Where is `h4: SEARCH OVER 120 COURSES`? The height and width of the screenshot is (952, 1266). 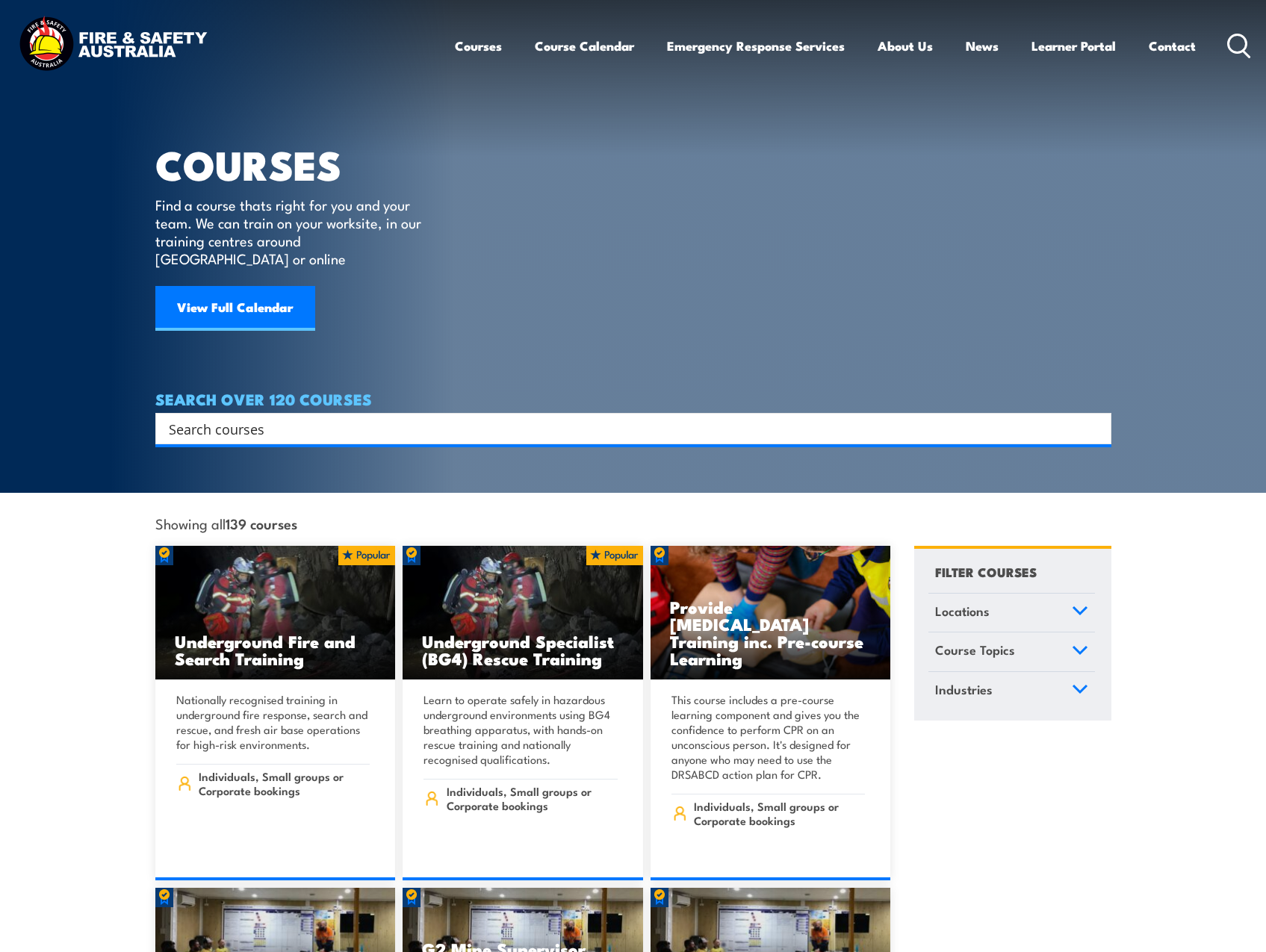 h4: SEARCH OVER 120 COURSES is located at coordinates (633, 399).